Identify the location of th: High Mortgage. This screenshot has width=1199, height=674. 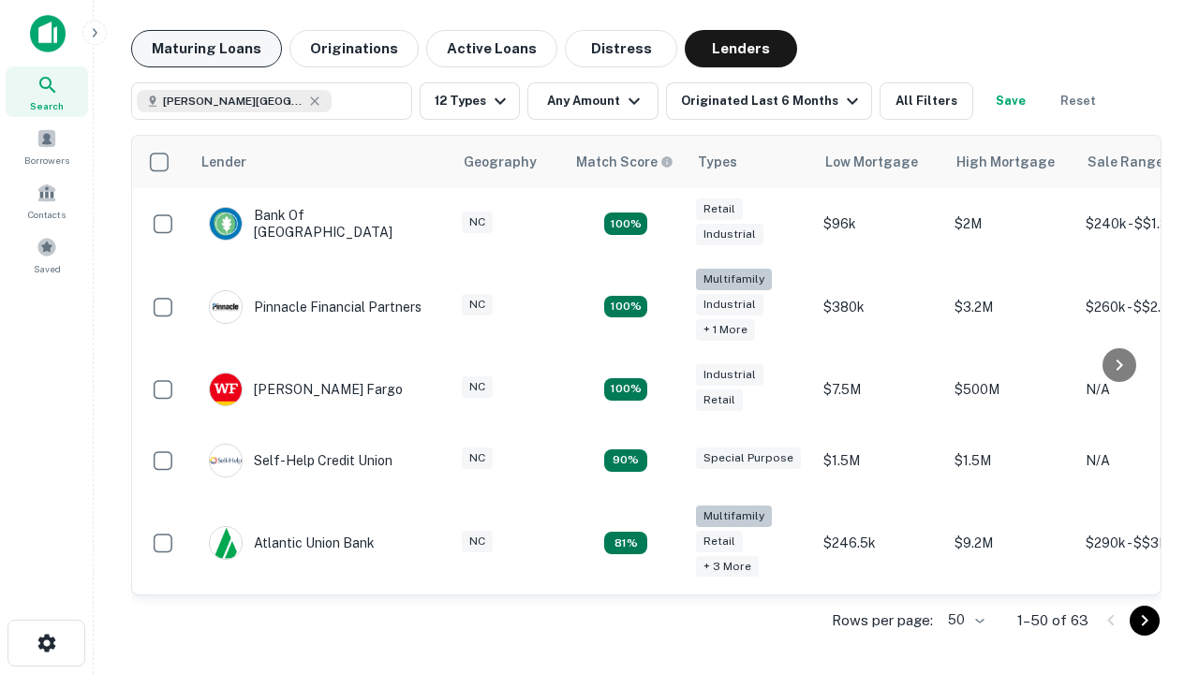
(1010, 162).